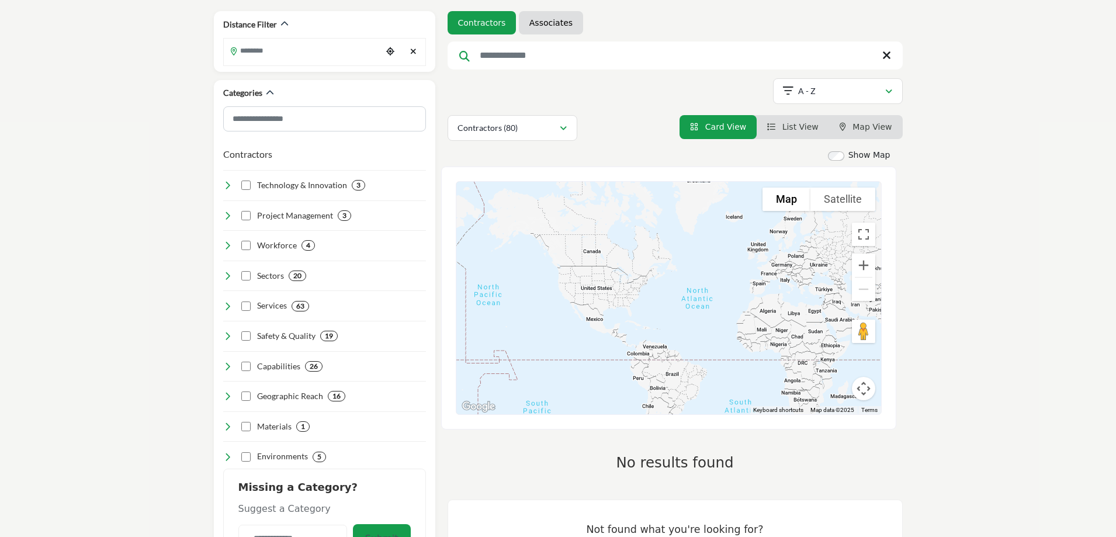  I want to click on a: Open this area in Google Maps (opens a new window), so click(479, 407).